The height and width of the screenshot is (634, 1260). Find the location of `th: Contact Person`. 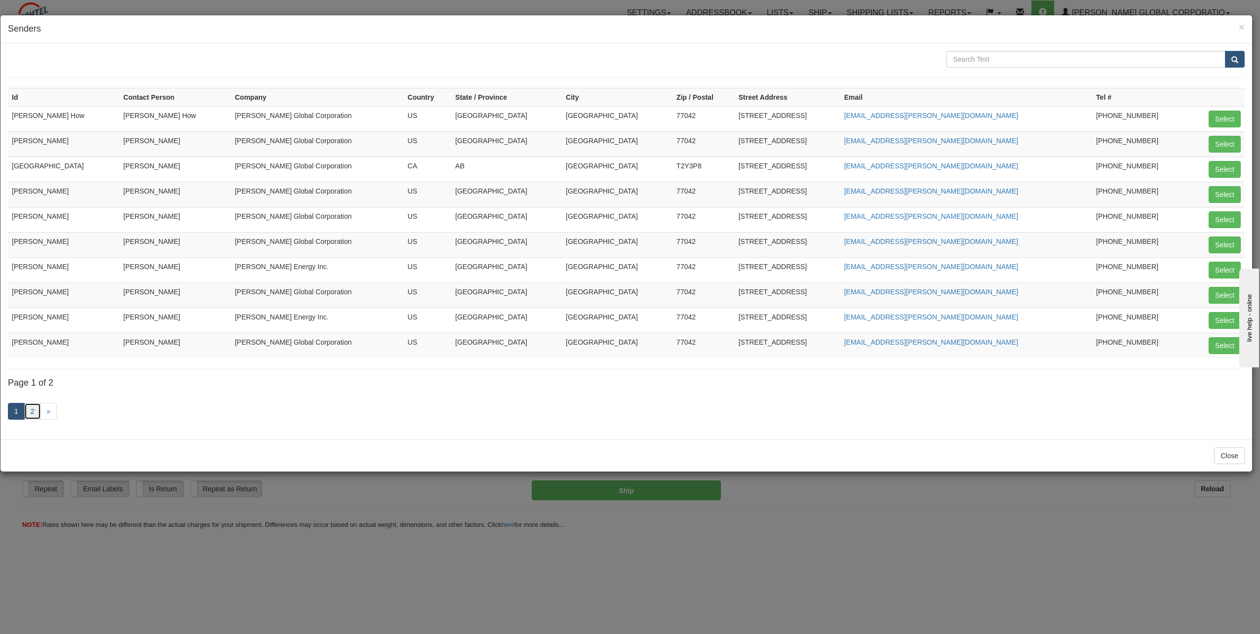

th: Contact Person is located at coordinates (175, 97).